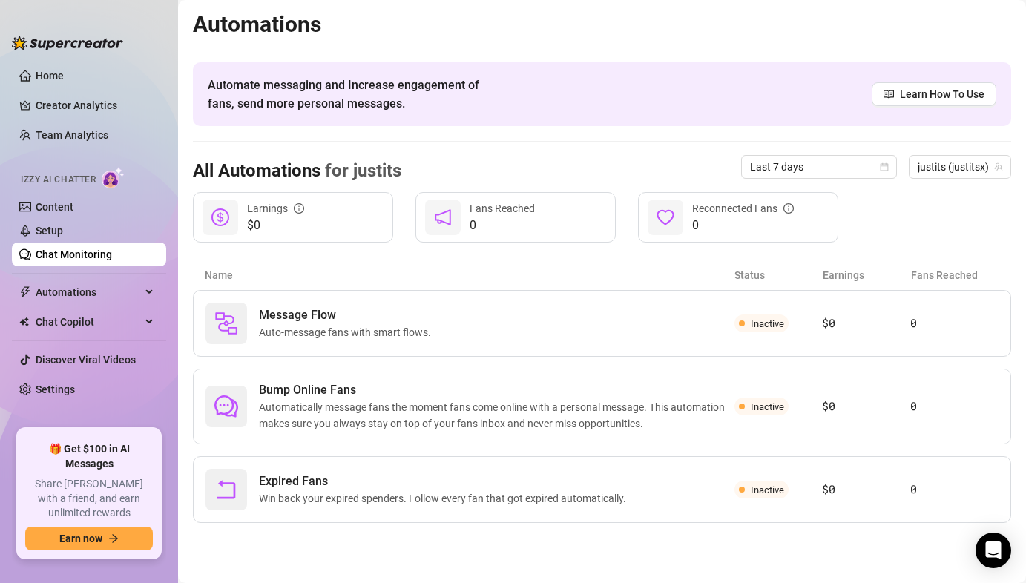 Image resolution: width=1026 pixels, height=583 pixels. Describe the element at coordinates (114, 539) in the screenshot. I see `span: arrow-right` at that location.